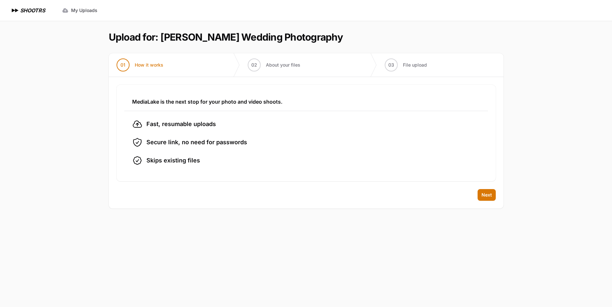 This screenshot has width=612, height=307. What do you see at coordinates (274, 65) in the screenshot?
I see `button: 02 About your files` at bounding box center [274, 65].